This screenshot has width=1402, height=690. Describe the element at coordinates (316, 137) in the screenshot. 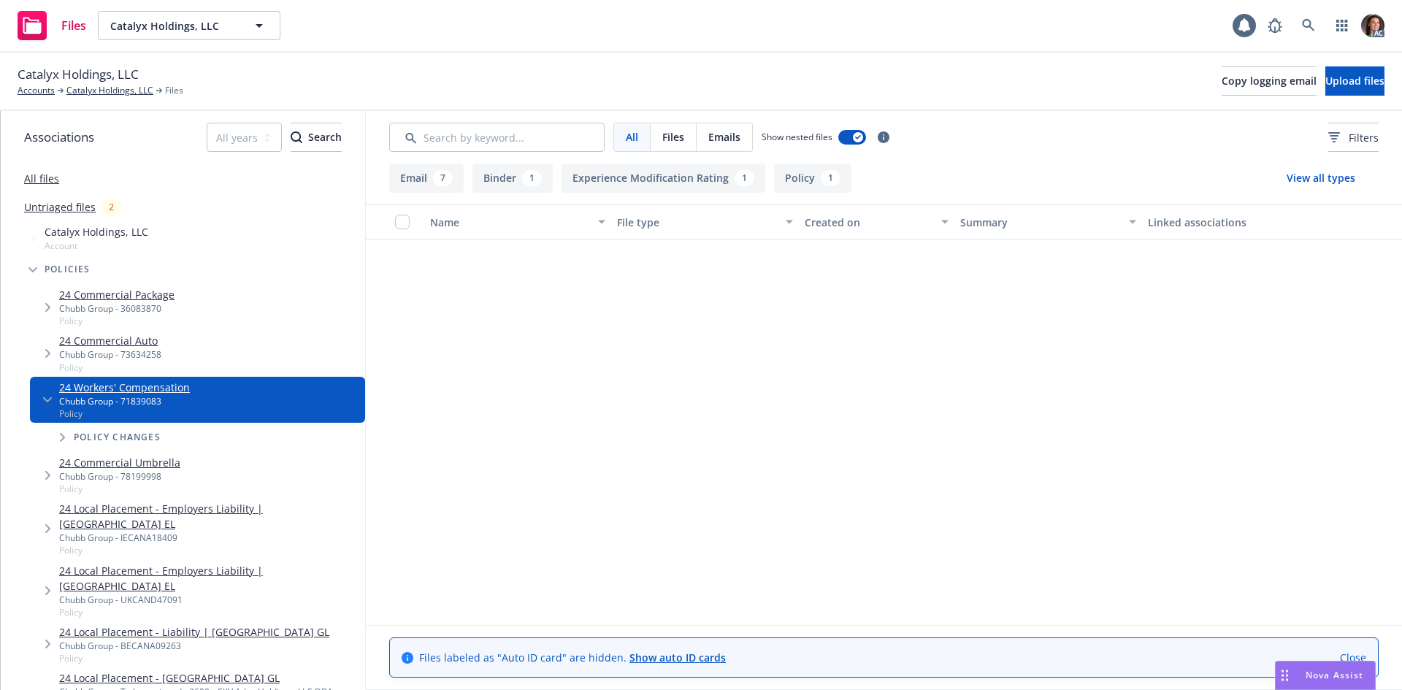

I see `div: Search` at that location.